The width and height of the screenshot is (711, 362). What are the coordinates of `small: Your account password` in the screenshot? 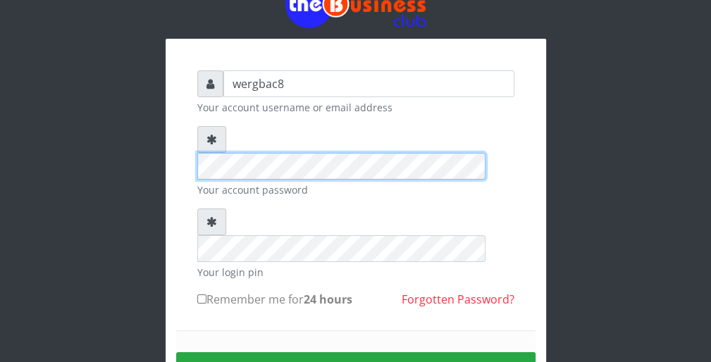 It's located at (356, 189).